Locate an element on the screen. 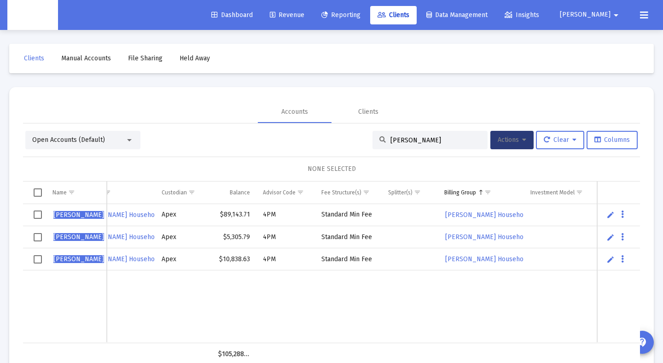  a: Manual Accounts is located at coordinates (86, 58).